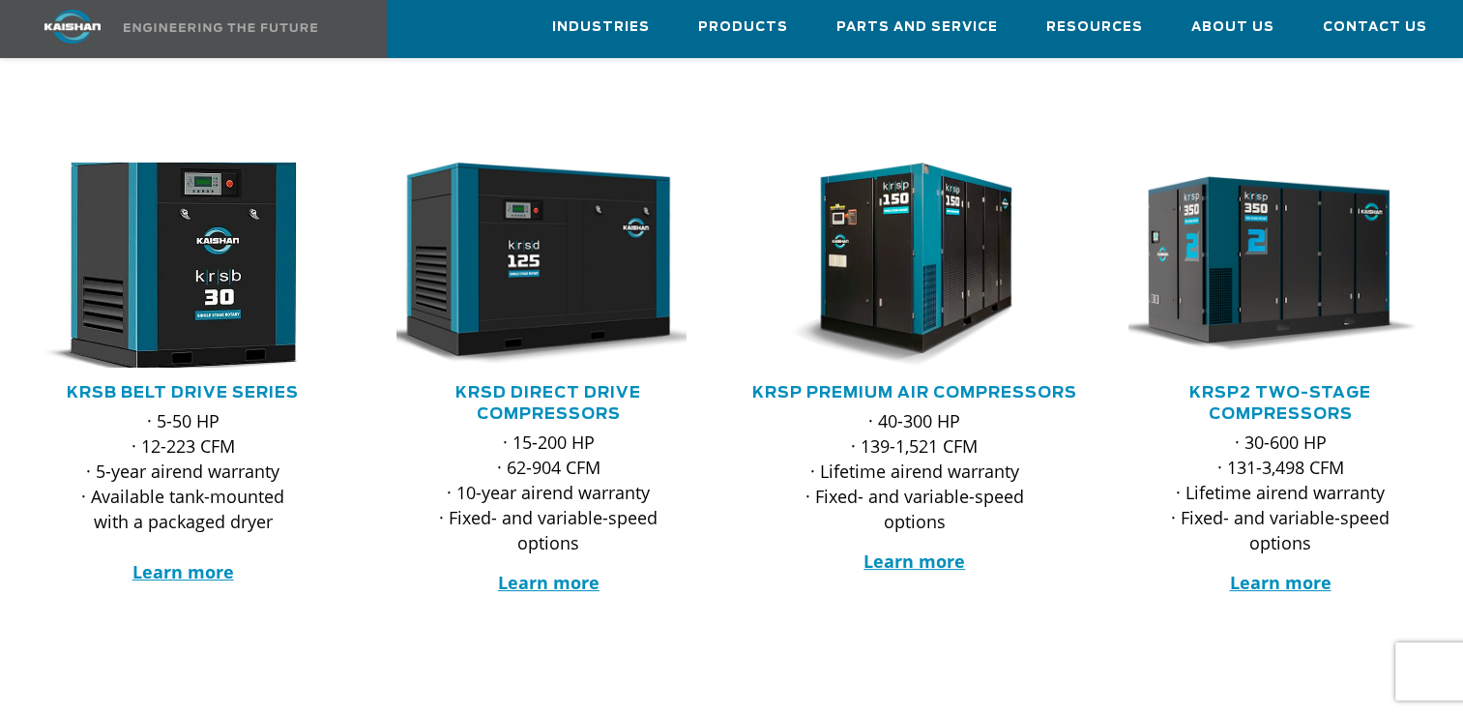  I want to click on span: About Us, so click(1233, 27).